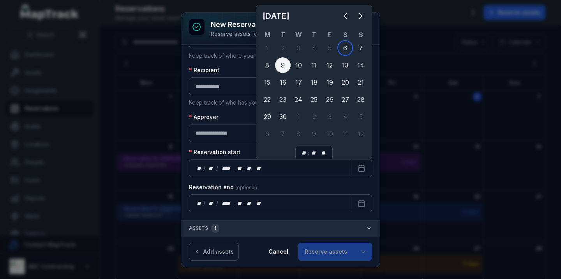 The height and width of the screenshot is (279, 561). What do you see at coordinates (278, 251) in the screenshot?
I see `button: Cancel` at bounding box center [278, 251].